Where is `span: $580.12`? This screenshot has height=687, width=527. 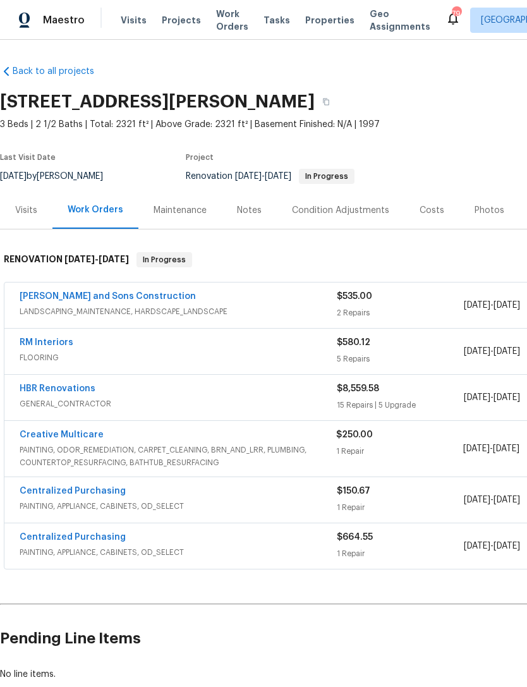 span: $580.12 is located at coordinates (353, 343).